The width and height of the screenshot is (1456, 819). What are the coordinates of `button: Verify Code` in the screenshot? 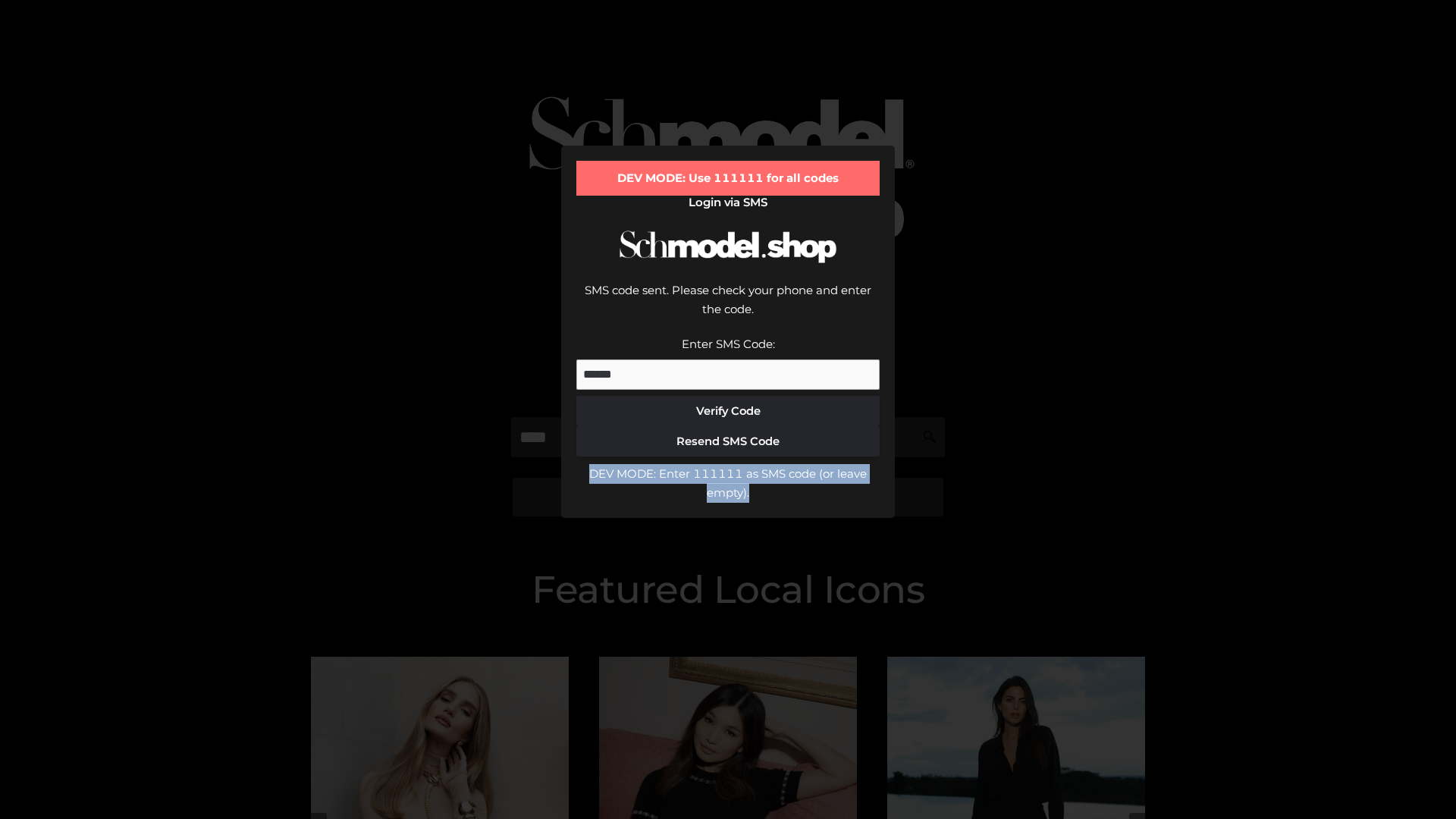 It's located at (728, 411).